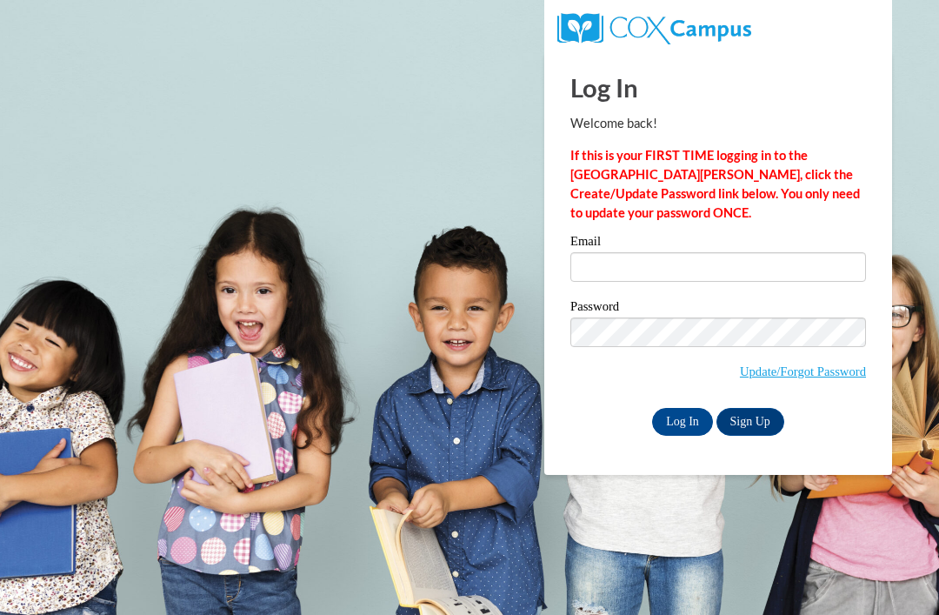  What do you see at coordinates (802, 371) in the screenshot?
I see `a: Update/Forgot Password` at bounding box center [802, 371].